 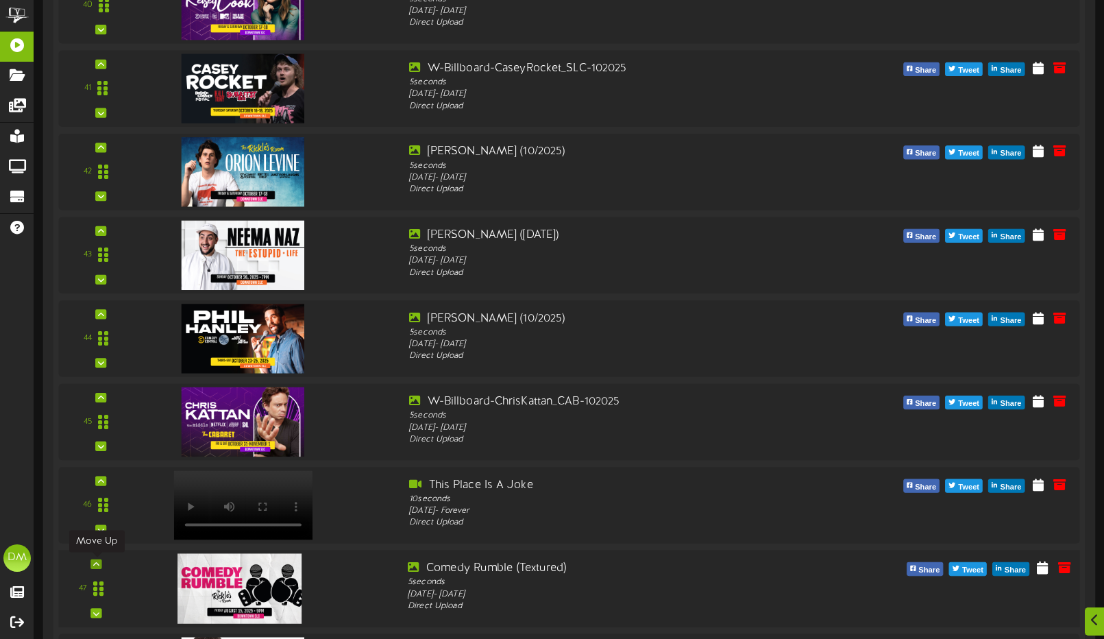 What do you see at coordinates (243, 88) in the screenshot?
I see `img: 46737b2b-0faf-4640-bdee-fe56e5cb799e.jpg` at bounding box center [243, 88].